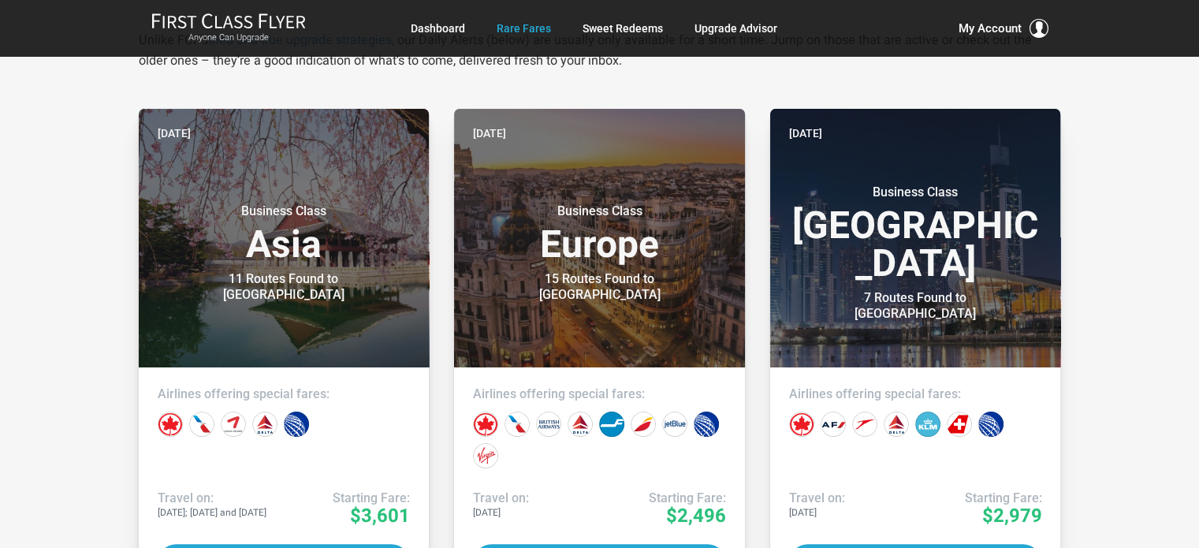 The height and width of the screenshot is (548, 1199). I want to click on a: Upgrade Advisor, so click(736, 28).